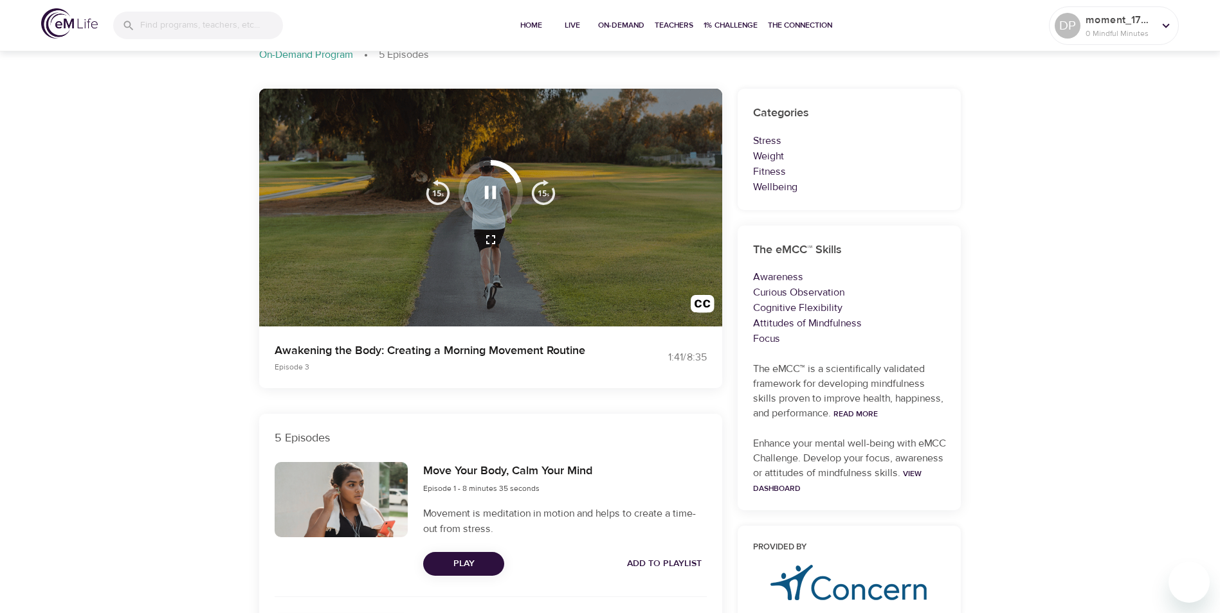  Describe the element at coordinates (849, 172) in the screenshot. I see `p: Fitness` at that location.